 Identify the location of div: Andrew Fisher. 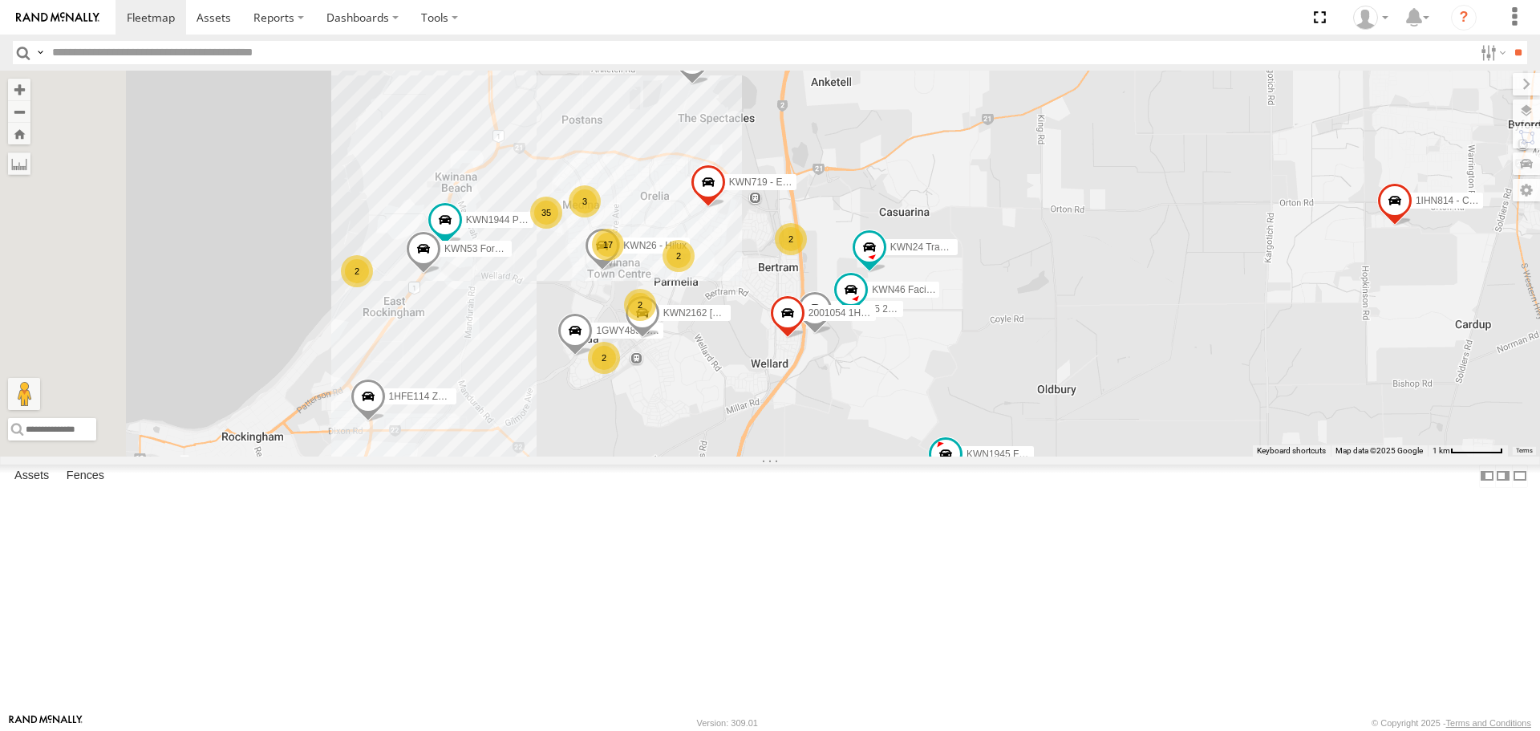
(1371, 18).